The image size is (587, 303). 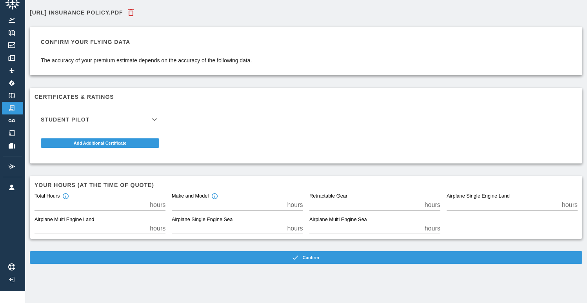 I want to click on h6: Certificates & Ratings, so click(x=306, y=97).